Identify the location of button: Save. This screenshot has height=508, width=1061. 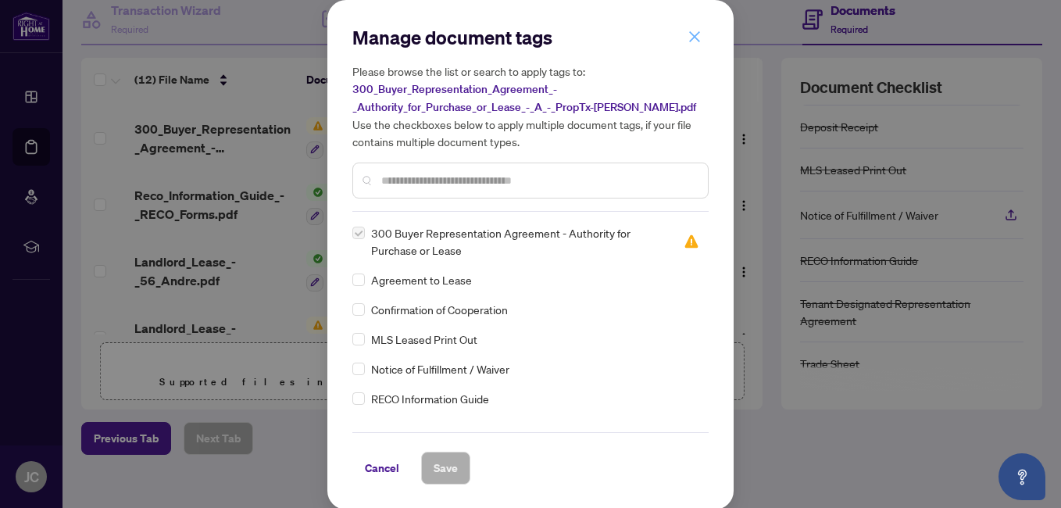
(445, 468).